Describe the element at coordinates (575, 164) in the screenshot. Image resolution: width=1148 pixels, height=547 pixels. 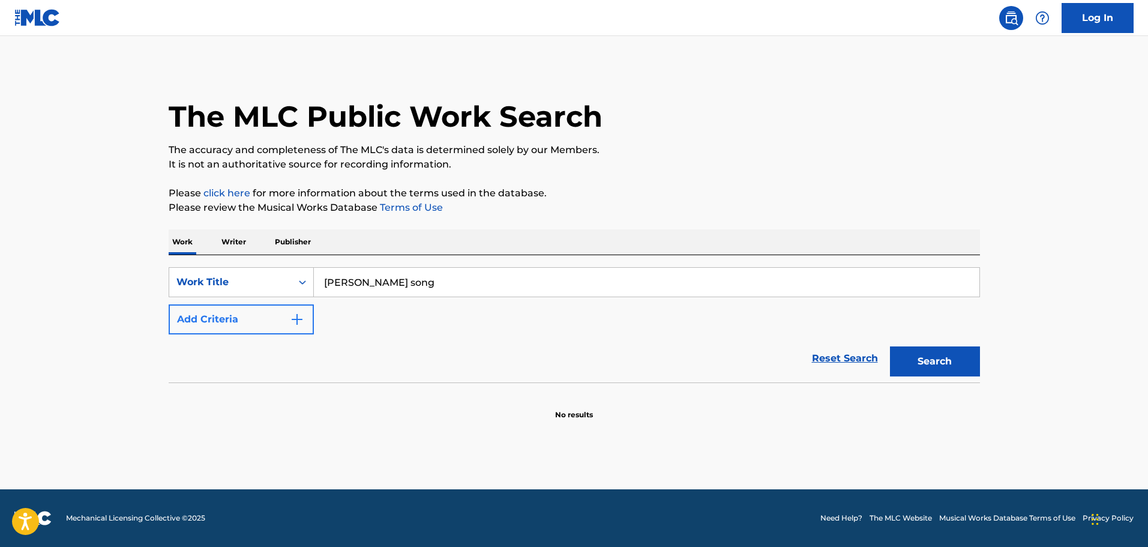
I see `p: It is not an authoritative source for recording information.` at that location.